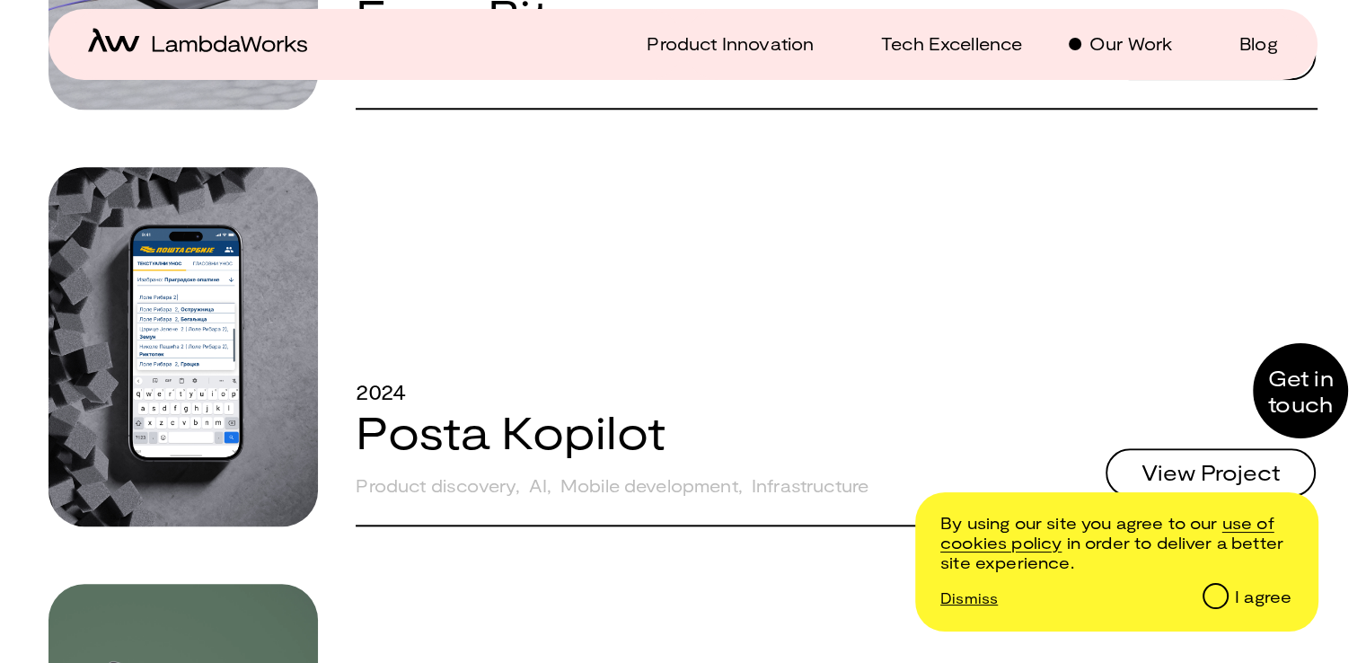 The image size is (1366, 663). I want to click on a: Product Innovation, so click(720, 43).